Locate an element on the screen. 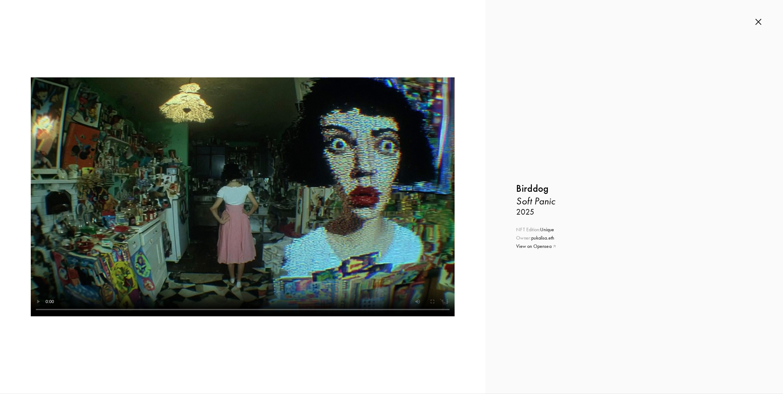 This screenshot has width=783, height=394. i: Soft Panic is located at coordinates (536, 201).